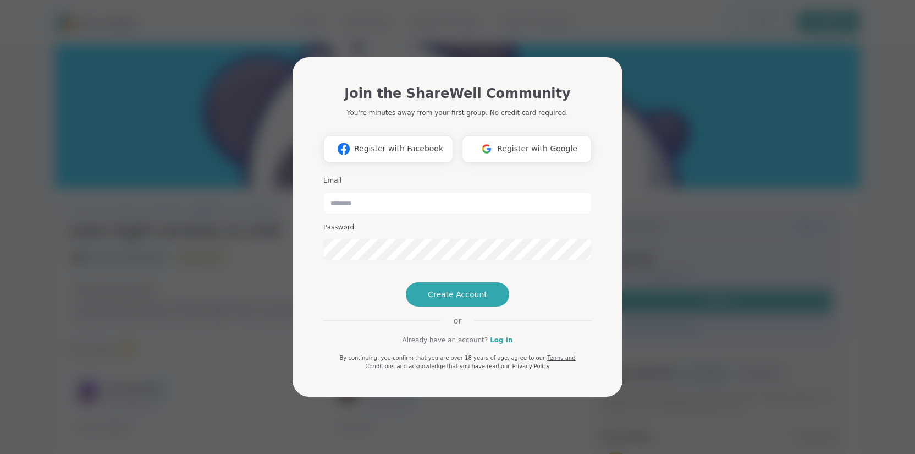  What do you see at coordinates (537, 148) in the screenshot?
I see `span: Register with Google` at bounding box center [537, 148].